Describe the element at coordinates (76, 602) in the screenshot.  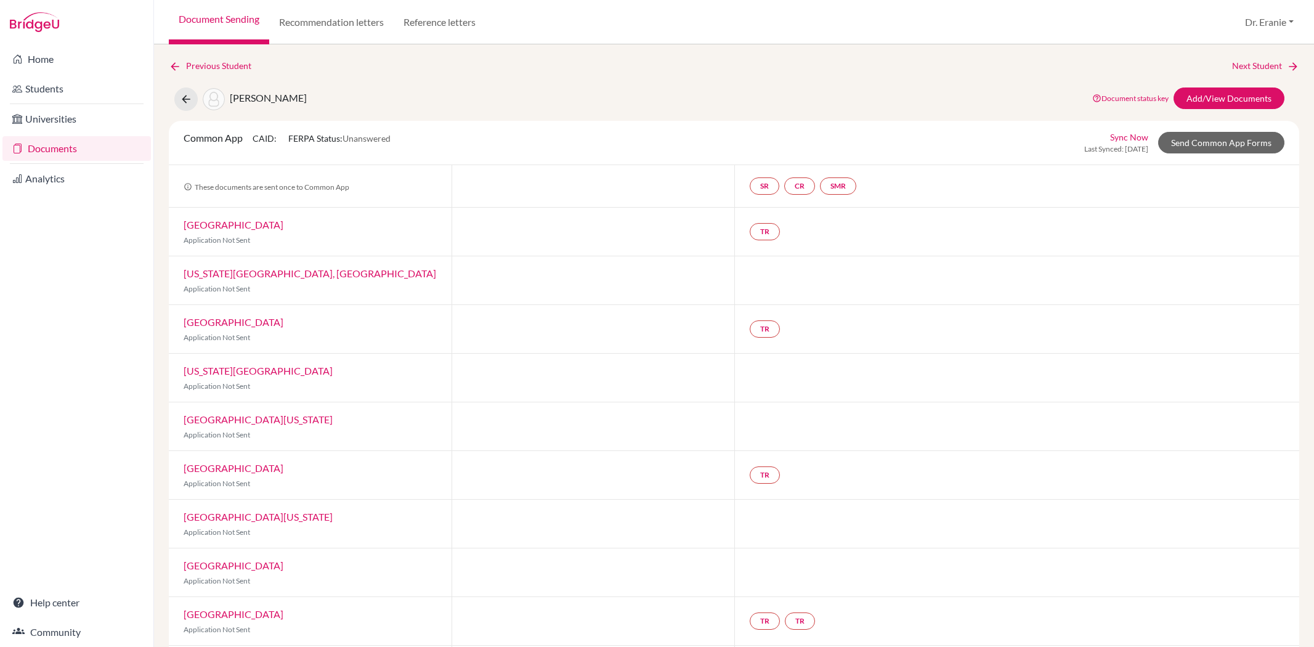
I see `a: Help center` at that location.